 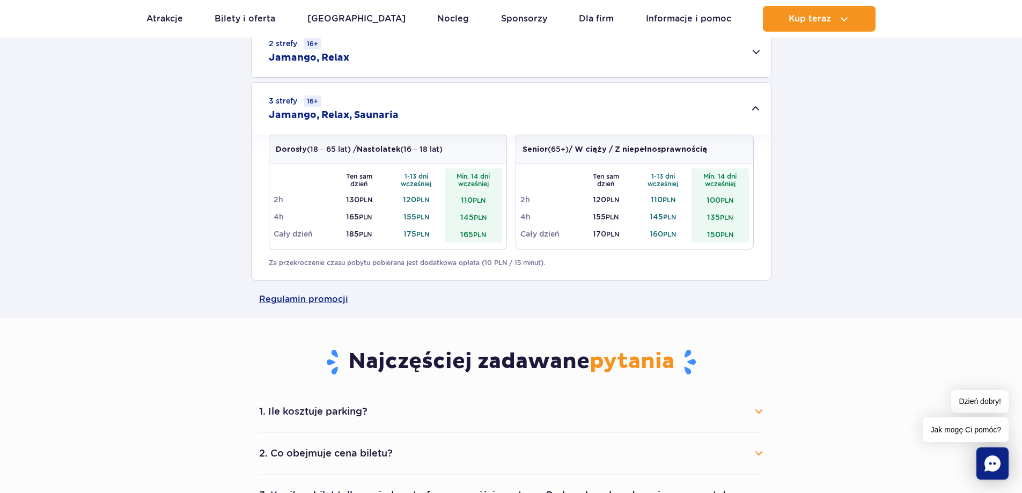 I want to click on strong: Dorosły, so click(x=291, y=150).